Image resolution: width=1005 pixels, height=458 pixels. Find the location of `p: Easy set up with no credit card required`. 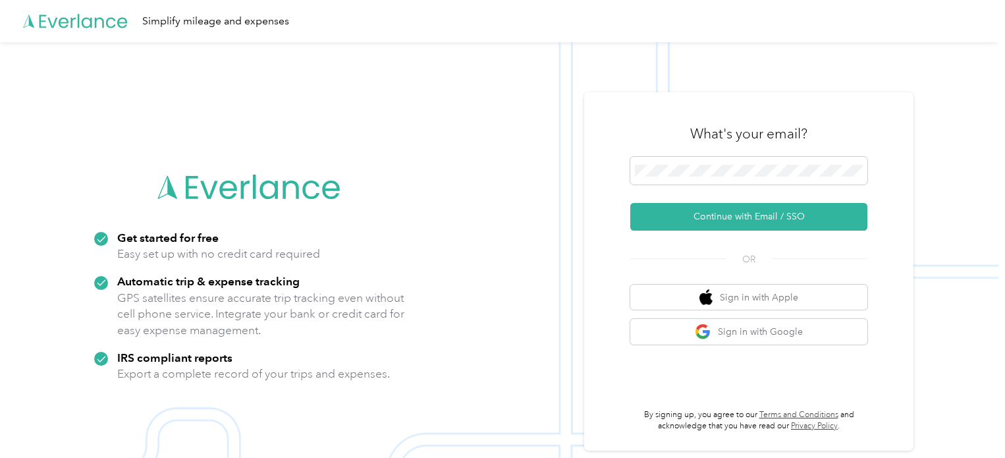

p: Easy set up with no credit card required is located at coordinates (219, 254).